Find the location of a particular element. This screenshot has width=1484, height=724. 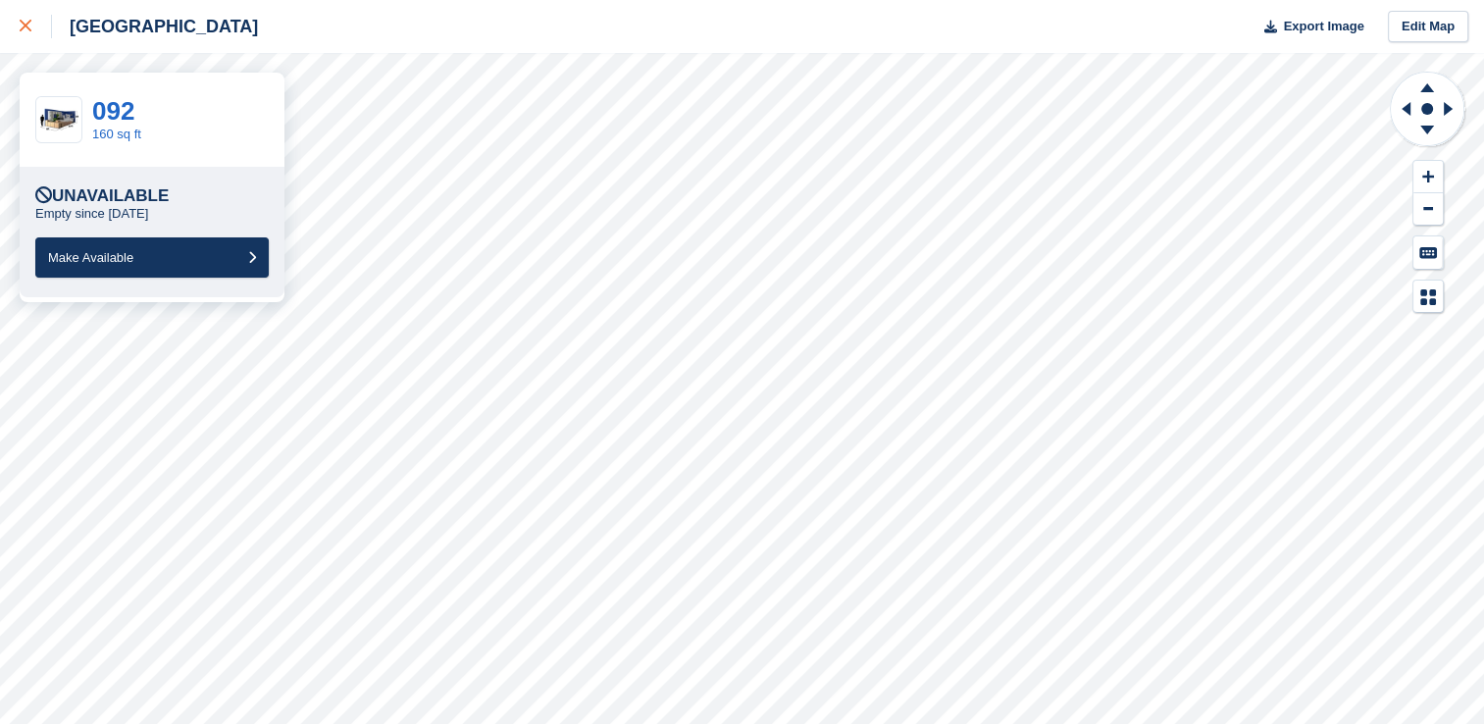

a: 092 is located at coordinates (113, 111).